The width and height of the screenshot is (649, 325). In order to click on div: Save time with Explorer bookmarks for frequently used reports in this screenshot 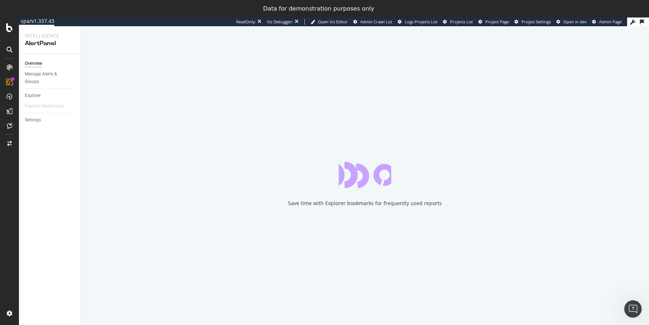, I will do `click(365, 203)`.